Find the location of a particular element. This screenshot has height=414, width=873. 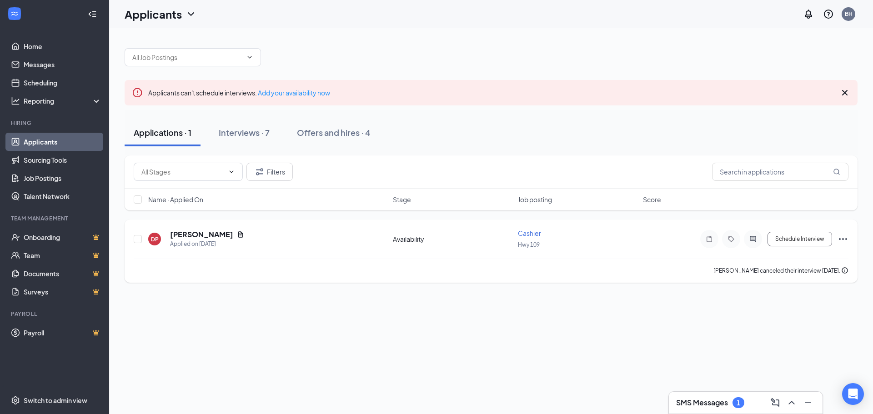

span: Job posting is located at coordinates (535, 200).